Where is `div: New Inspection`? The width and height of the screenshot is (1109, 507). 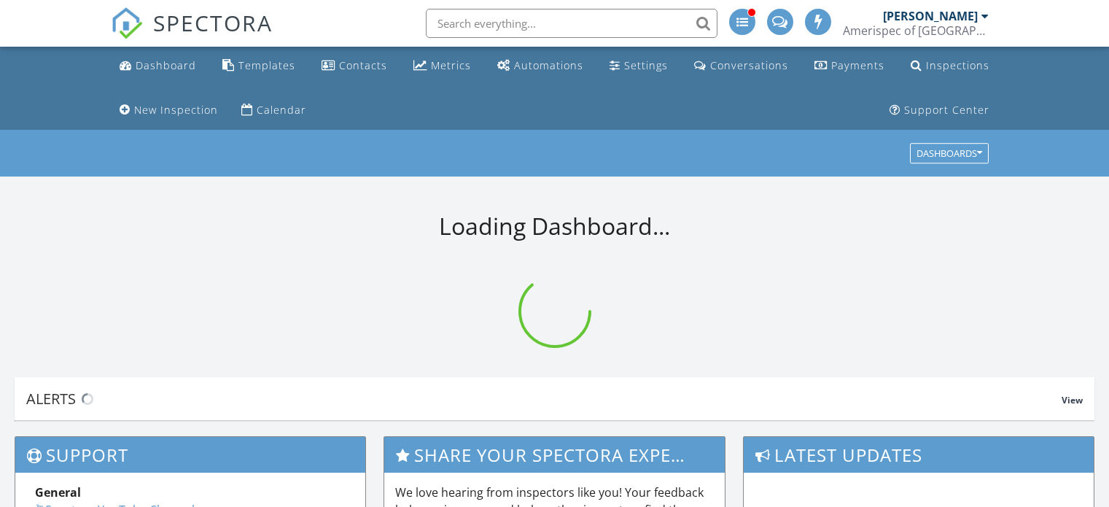
div: New Inspection is located at coordinates (176, 109).